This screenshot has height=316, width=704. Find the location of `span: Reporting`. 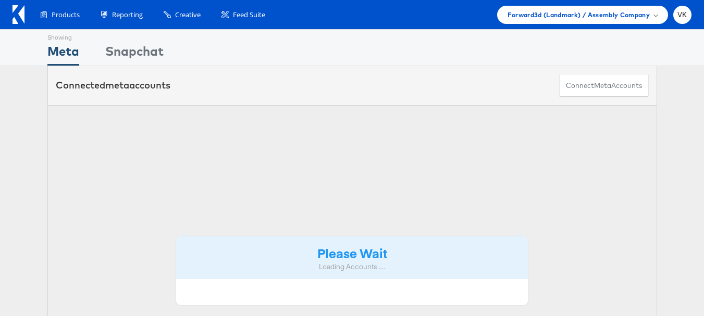

span: Reporting is located at coordinates (127, 15).